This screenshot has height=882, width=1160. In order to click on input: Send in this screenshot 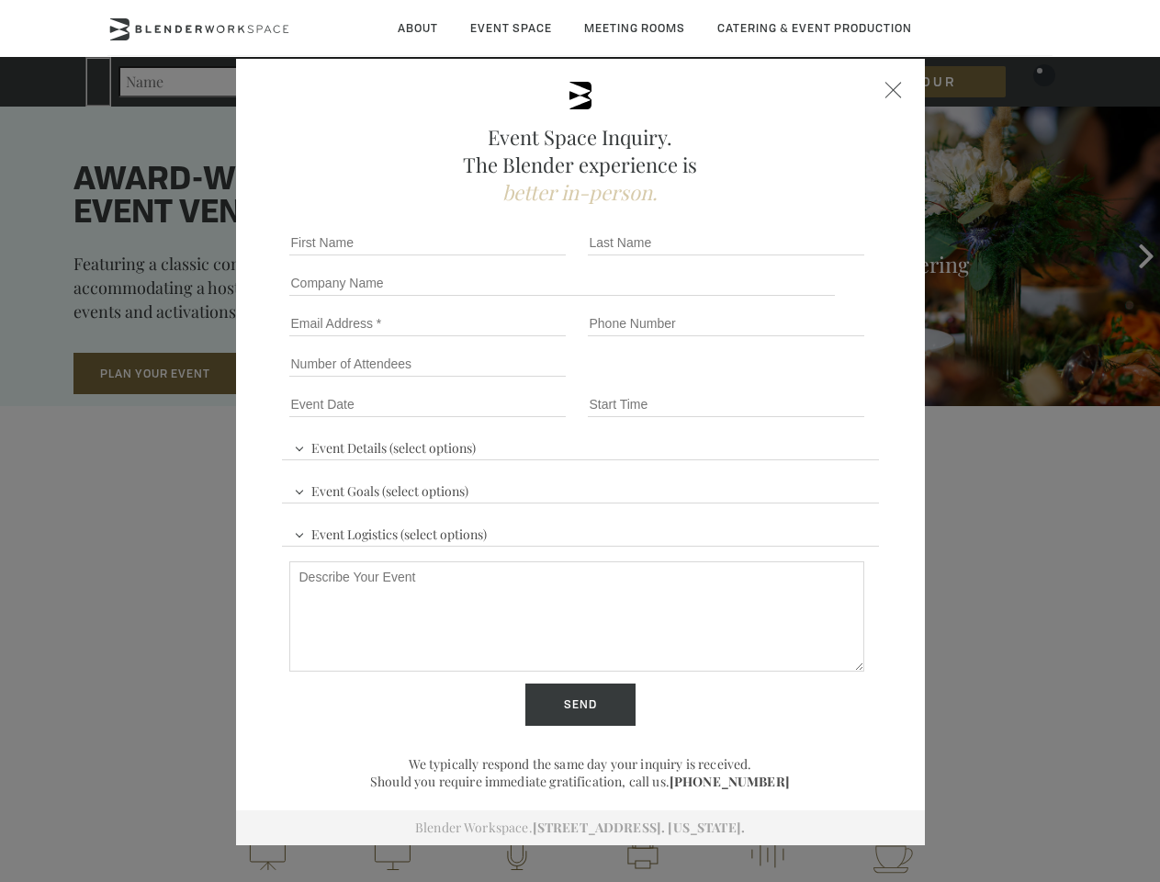, I will do `click(581, 705)`.